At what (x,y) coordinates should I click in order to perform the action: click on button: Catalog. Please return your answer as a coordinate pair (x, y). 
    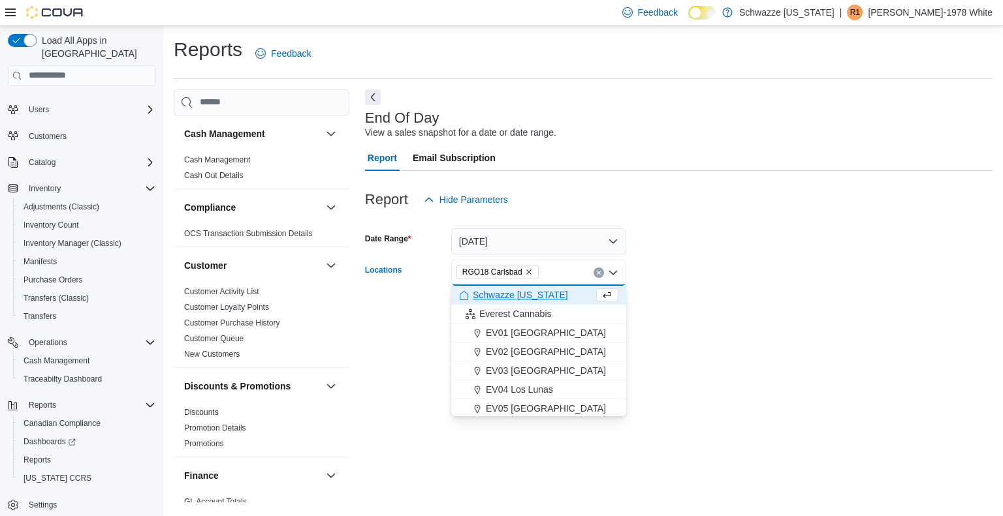
    Looking at the image, I should click on (42, 163).